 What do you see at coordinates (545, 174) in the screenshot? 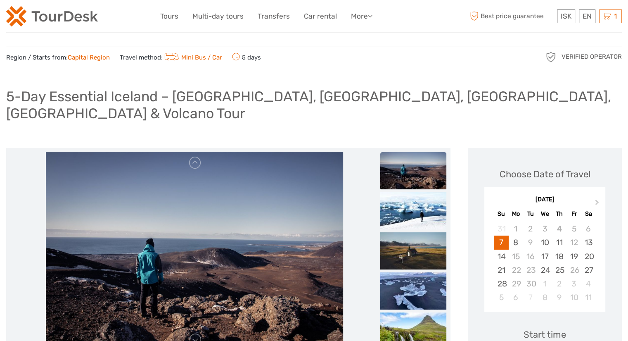
I see `div: Choose Date of Travel` at bounding box center [545, 174].